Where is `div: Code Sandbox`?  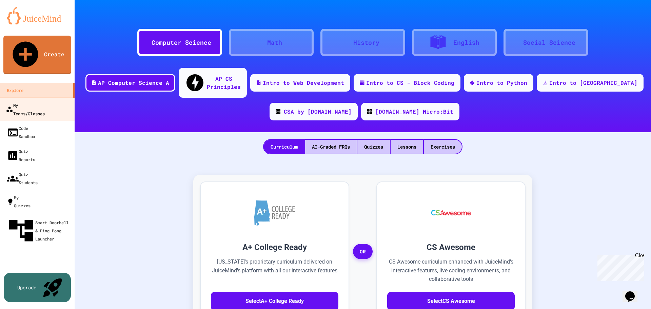 div: Code Sandbox is located at coordinates (21, 132).